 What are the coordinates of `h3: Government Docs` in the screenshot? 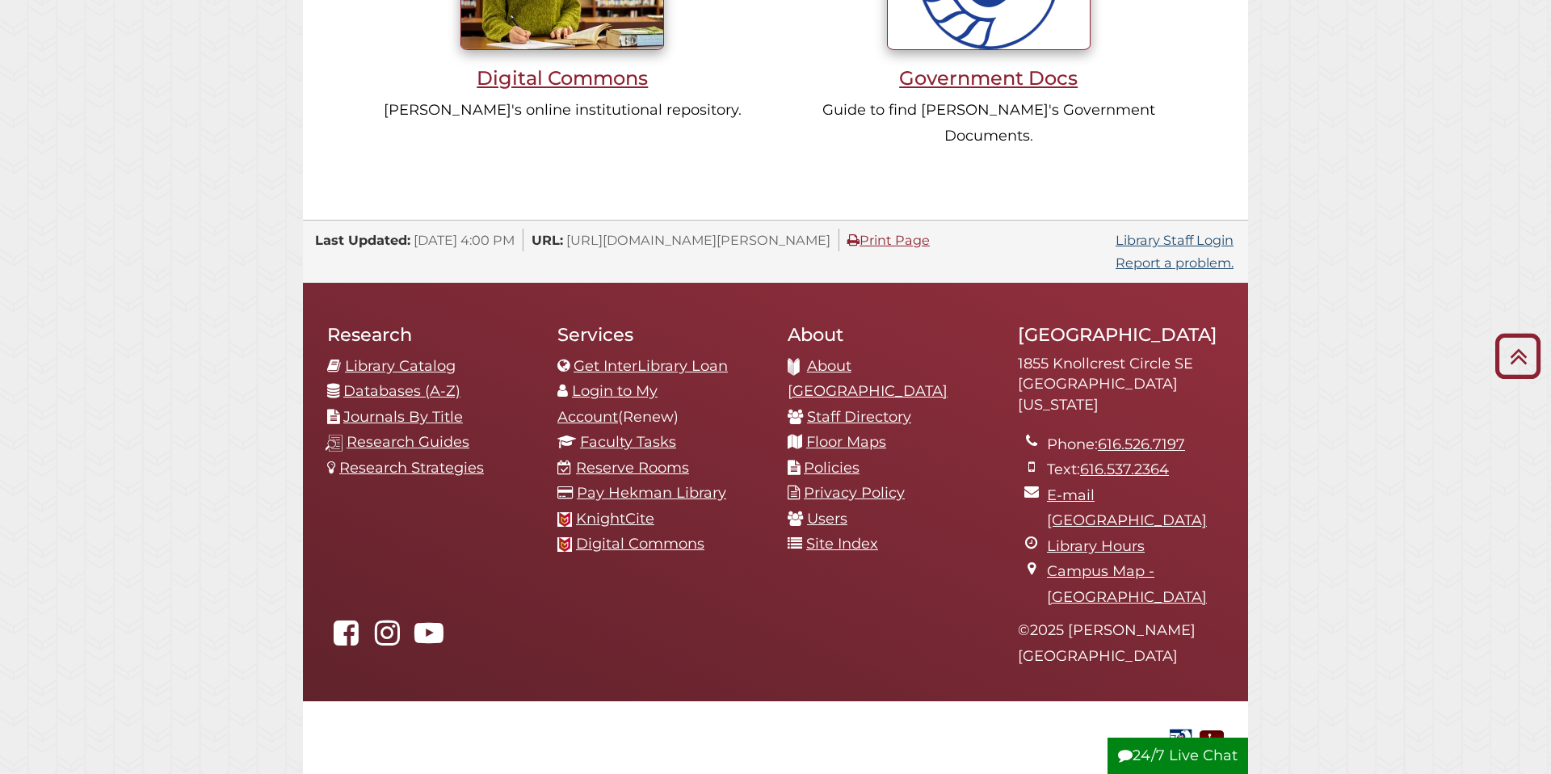 It's located at (988, 78).